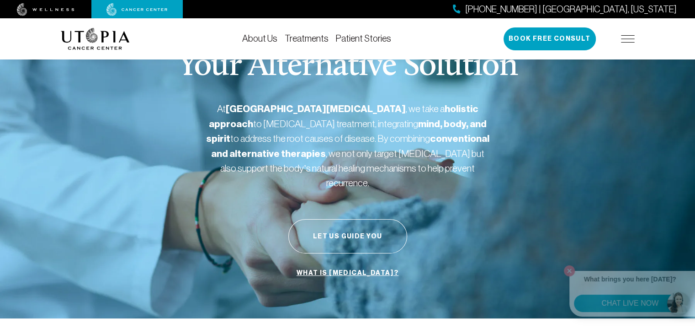 The width and height of the screenshot is (695, 334). Describe the element at coordinates (344, 116) in the screenshot. I see `strong: holistic approach` at that location.